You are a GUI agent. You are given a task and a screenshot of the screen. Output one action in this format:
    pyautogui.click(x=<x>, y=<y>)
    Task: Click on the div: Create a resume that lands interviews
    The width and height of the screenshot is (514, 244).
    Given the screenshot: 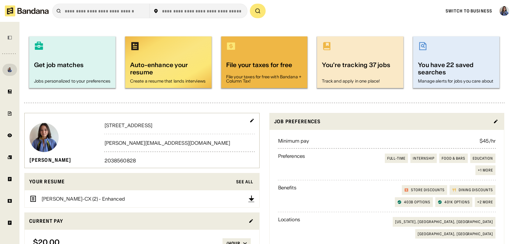 What is the action you would take?
    pyautogui.click(x=168, y=81)
    